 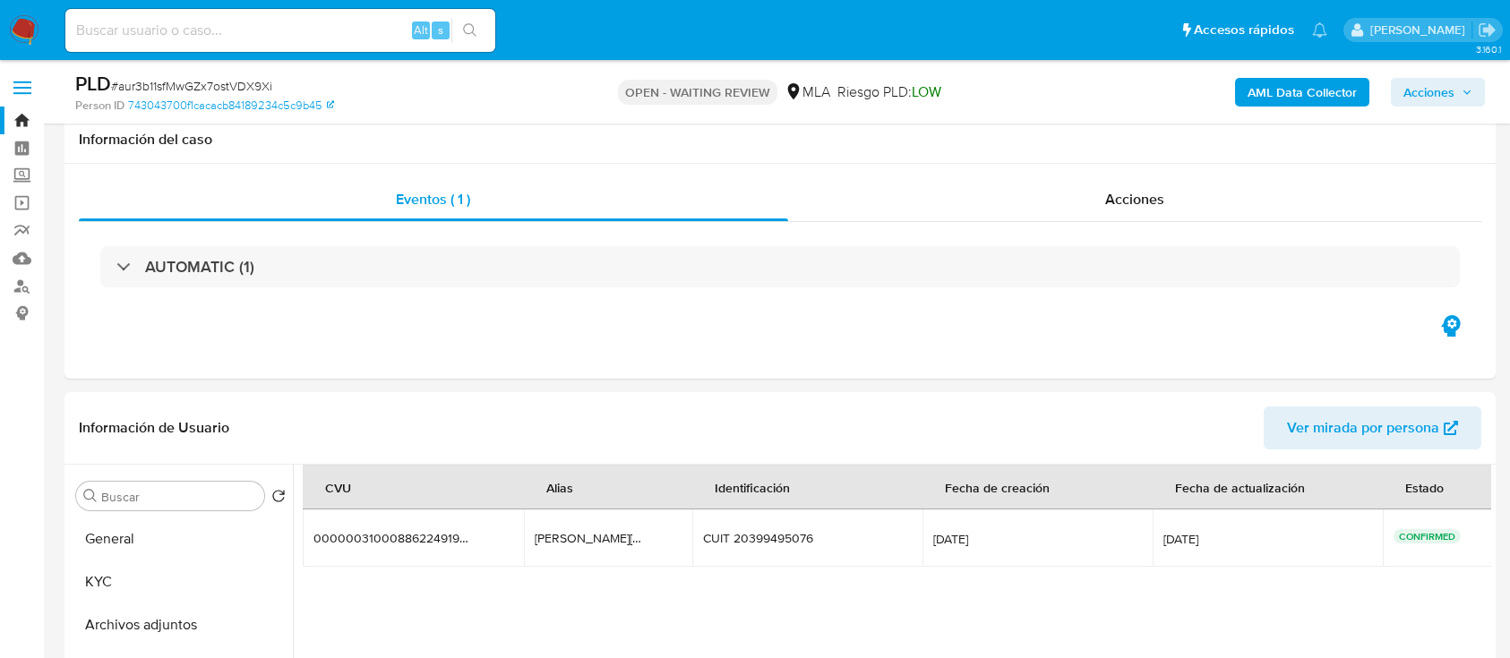 I want to click on div: MLA, so click(x=807, y=92).